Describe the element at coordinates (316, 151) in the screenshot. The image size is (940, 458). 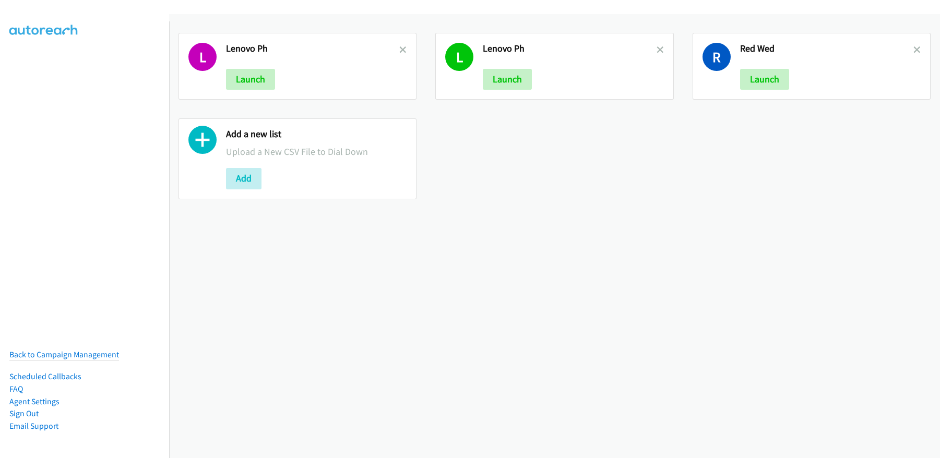
I see `p: Upload a New CSV File to Dial Down` at that location.